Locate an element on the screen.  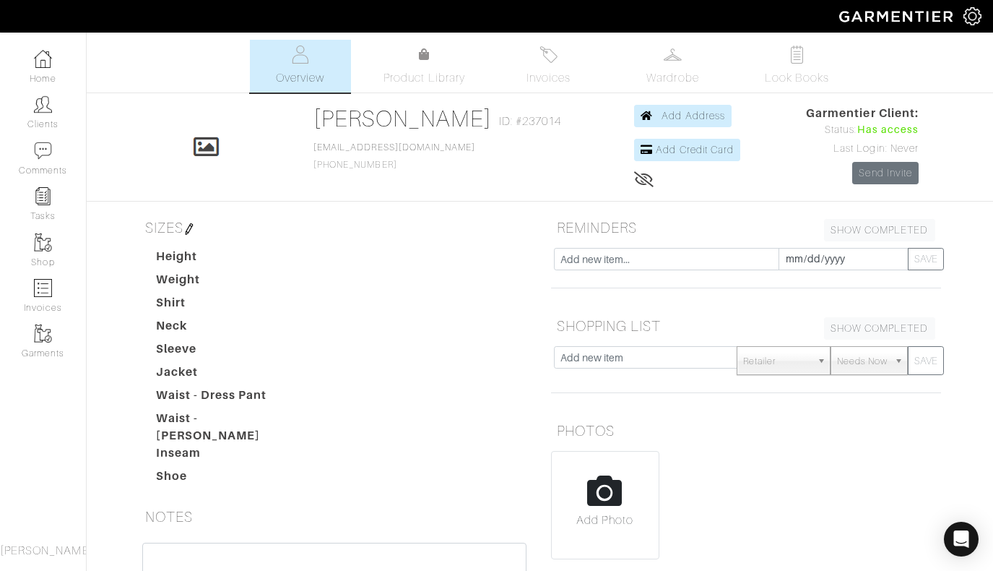
img: reminder-icon-8004d30b9f0a5d33ae49ab947aed9ed385cf756f9e5892f1edd6e32f2345188e.png is located at coordinates (43, 196).